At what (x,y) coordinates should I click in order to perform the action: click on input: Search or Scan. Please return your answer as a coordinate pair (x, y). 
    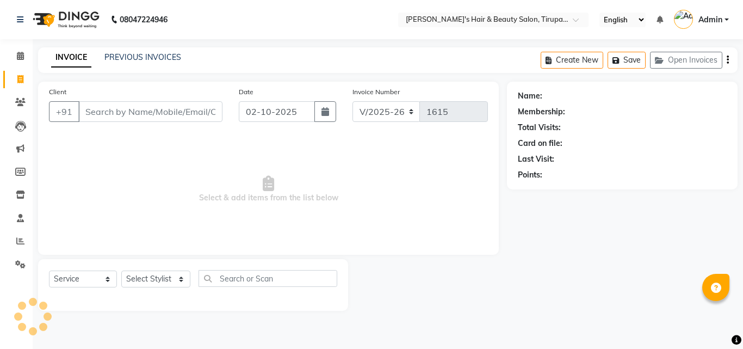
    Looking at the image, I should click on (268, 278).